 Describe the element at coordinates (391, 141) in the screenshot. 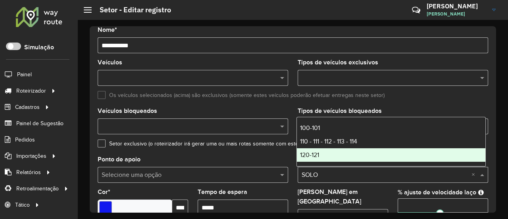

I see `ng-dropdown-panel: Options list` at that location.